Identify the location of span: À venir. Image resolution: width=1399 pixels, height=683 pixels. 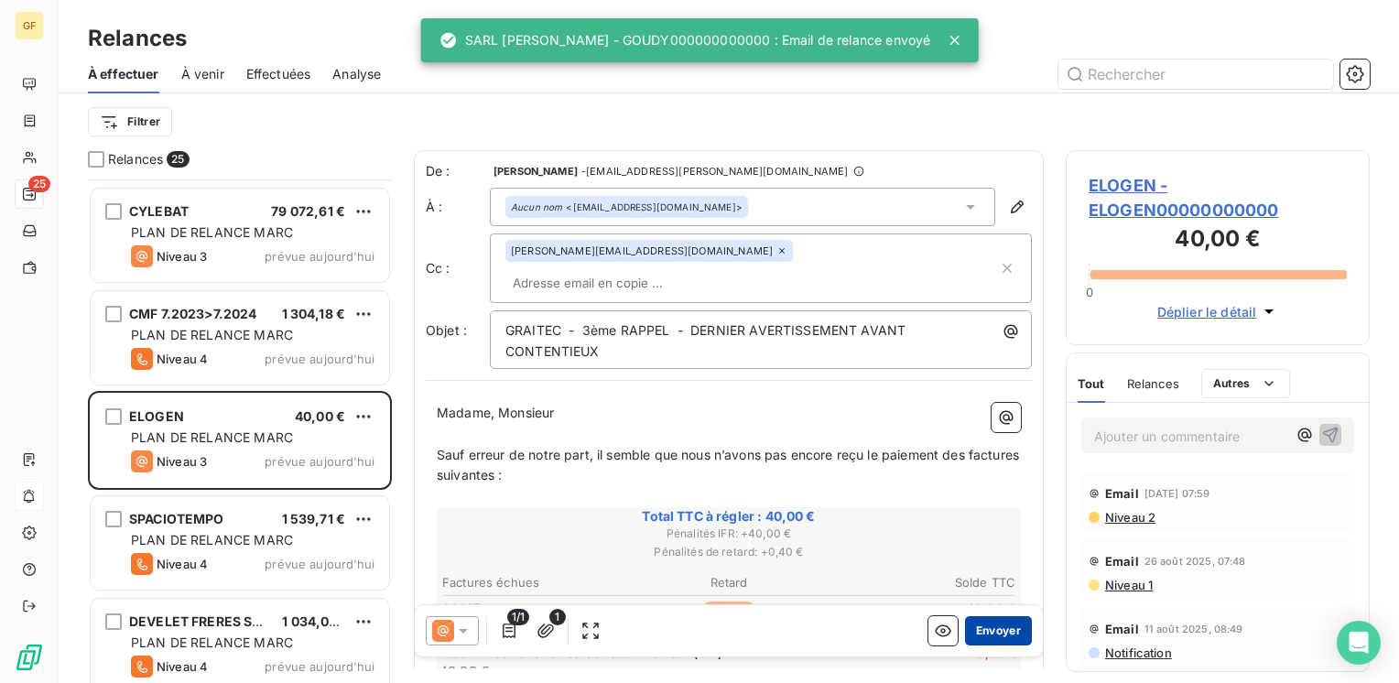
(202, 74).